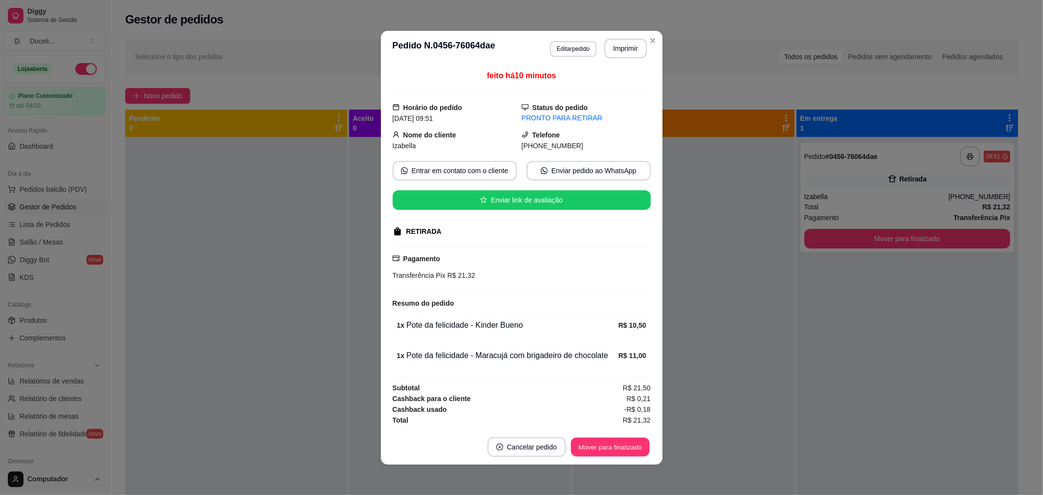 The height and width of the screenshot is (495, 1043). What do you see at coordinates (546, 135) in the screenshot?
I see `strong: Telefone` at bounding box center [546, 135].